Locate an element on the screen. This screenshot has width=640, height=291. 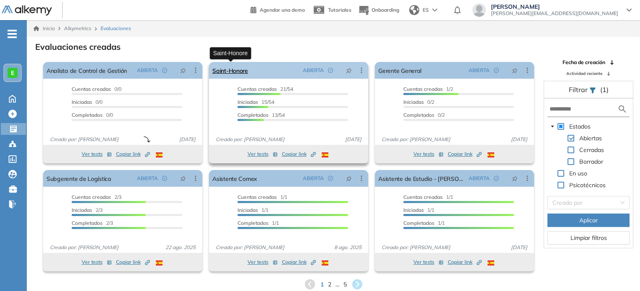
span: Psicotécnicos is located at coordinates (587, 185).